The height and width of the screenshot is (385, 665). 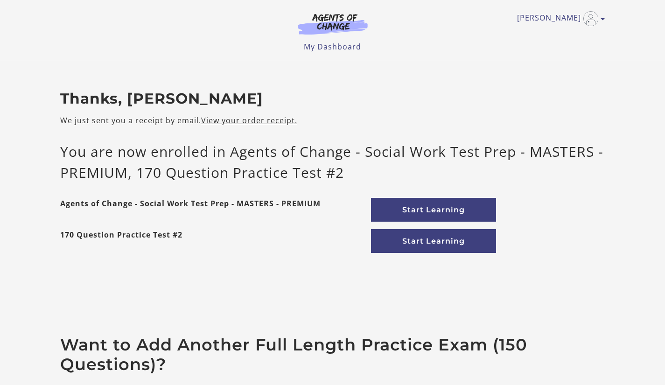 What do you see at coordinates (333, 120) in the screenshot?
I see `p: We just sent you a receipt by email.` at bounding box center [333, 120].